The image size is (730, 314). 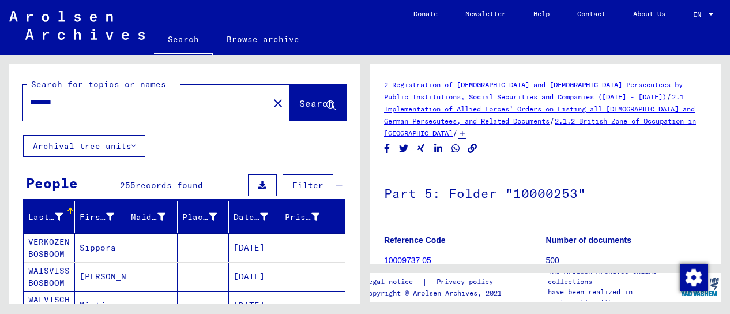 What do you see at coordinates (100, 217) in the screenshot?
I see `mat-header-cell: First Name` at bounding box center [100, 217].